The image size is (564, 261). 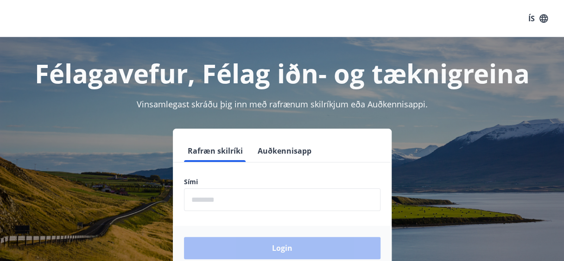 What do you see at coordinates (282, 73) in the screenshot?
I see `h1: Félagavefur, Félag iðn- og tæknigreina` at bounding box center [282, 73].